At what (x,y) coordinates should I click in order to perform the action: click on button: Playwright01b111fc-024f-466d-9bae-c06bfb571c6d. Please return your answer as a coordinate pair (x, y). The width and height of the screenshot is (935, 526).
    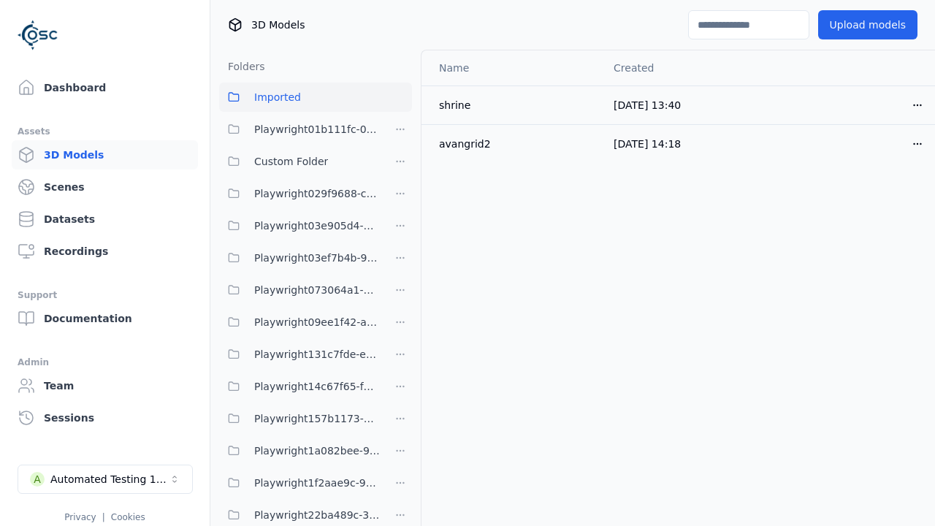
    Looking at the image, I should click on (300, 129).